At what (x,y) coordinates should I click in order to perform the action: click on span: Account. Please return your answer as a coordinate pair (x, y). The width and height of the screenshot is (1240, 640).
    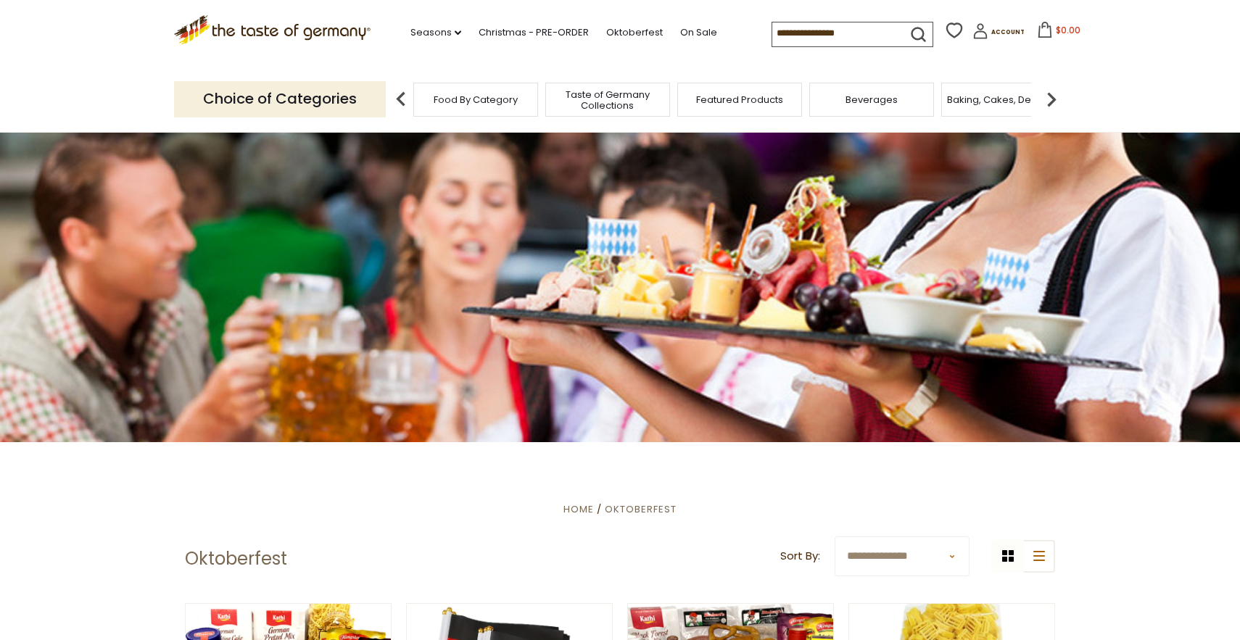
    Looking at the image, I should click on (1008, 32).